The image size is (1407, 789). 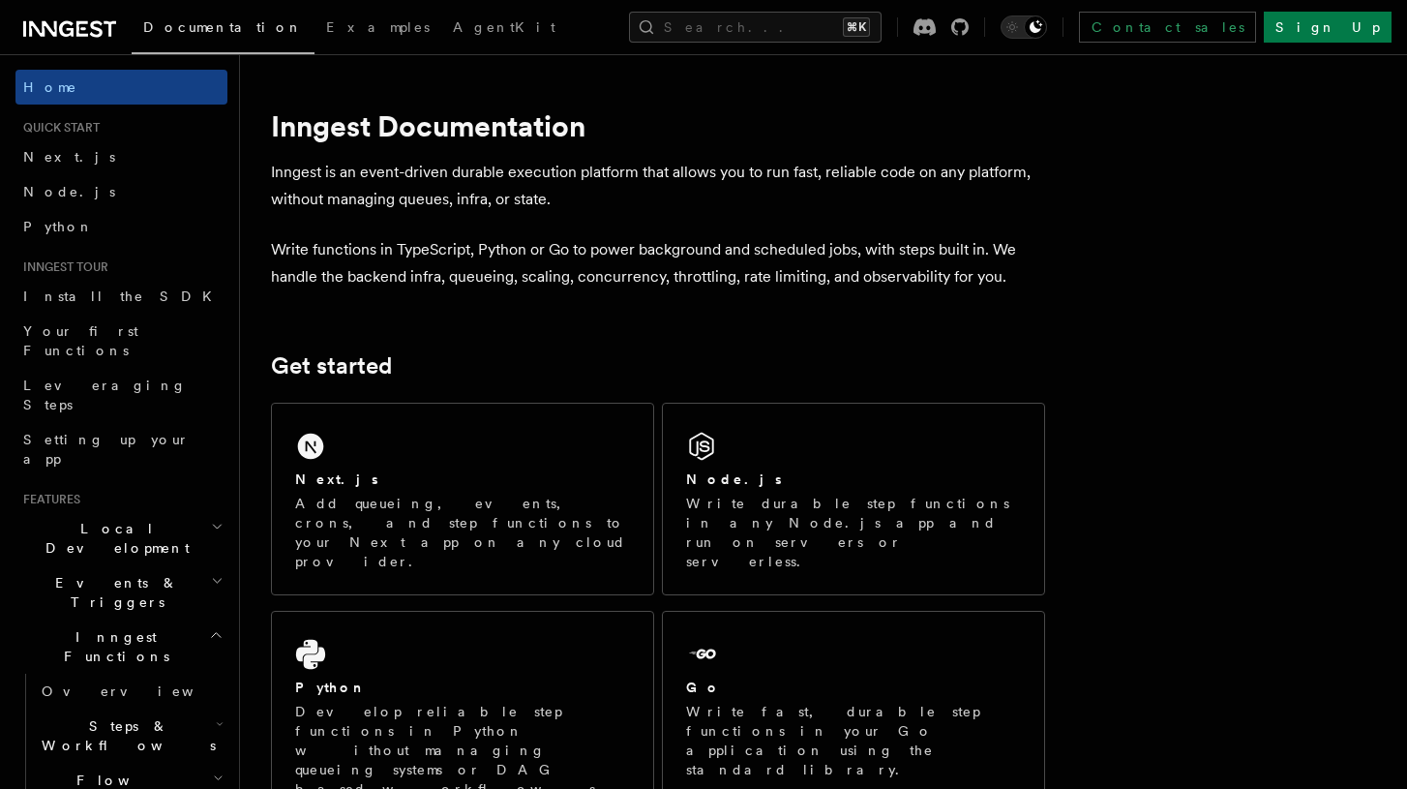 What do you see at coordinates (121, 341) in the screenshot?
I see `a: Your first Functions` at bounding box center [121, 341].